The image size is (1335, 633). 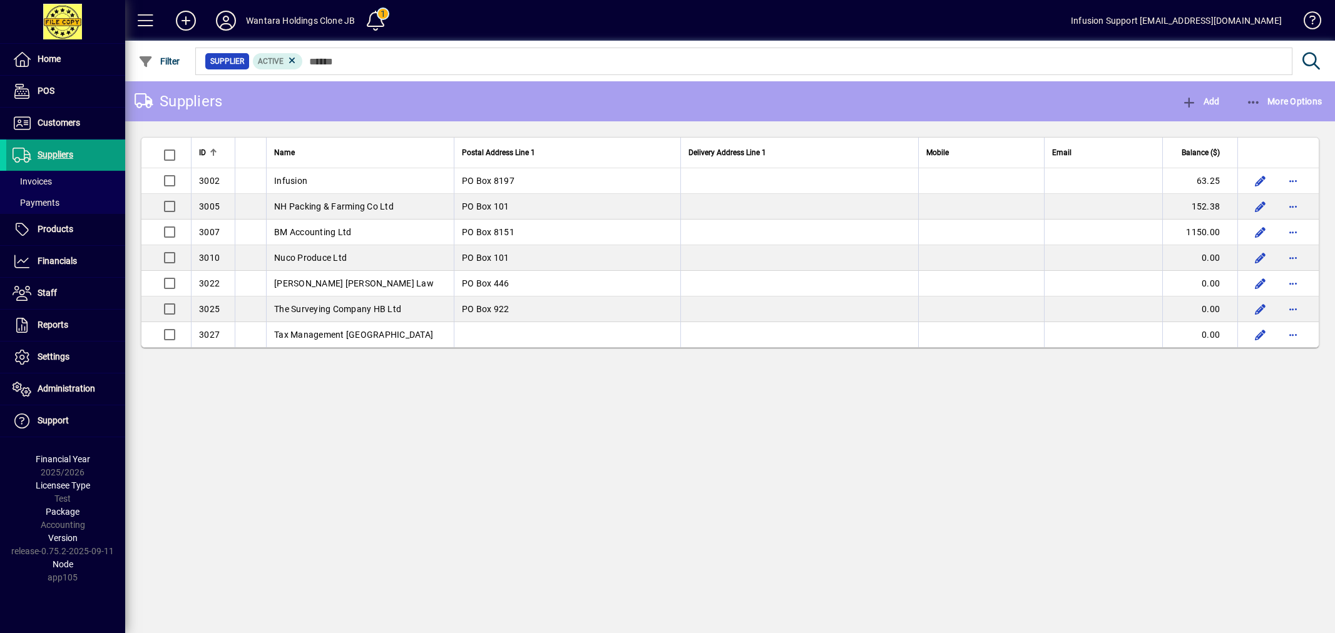 I want to click on span: Node, so click(x=63, y=565).